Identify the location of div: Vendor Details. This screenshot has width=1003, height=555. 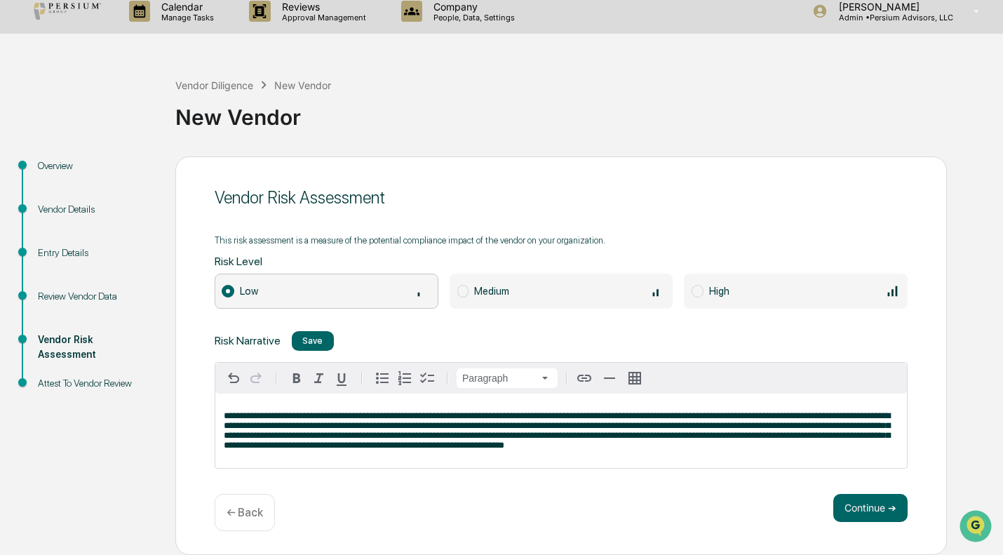
(95, 209).